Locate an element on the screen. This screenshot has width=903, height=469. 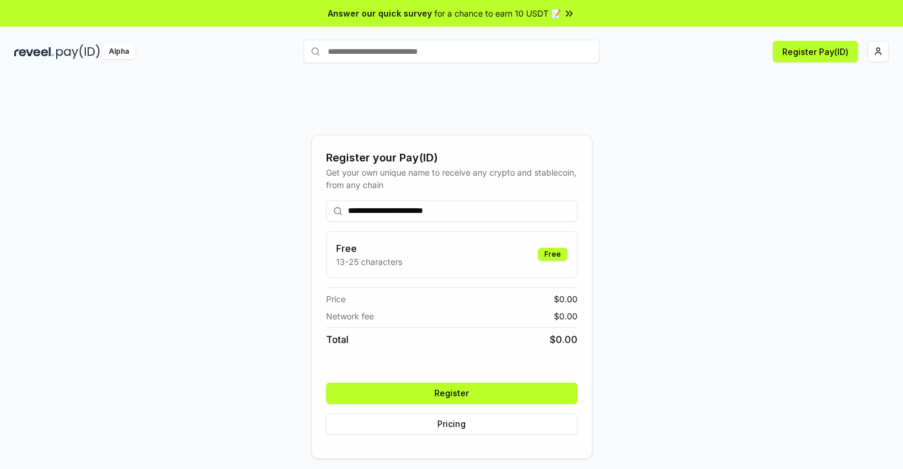
button: Register is located at coordinates (452, 394).